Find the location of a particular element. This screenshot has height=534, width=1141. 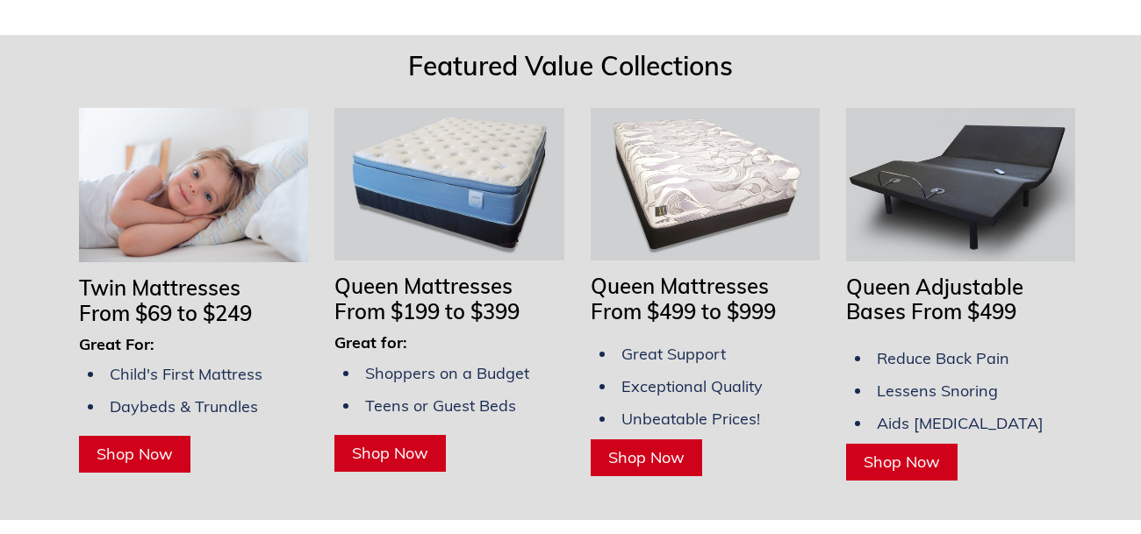

a: Queen Mattresses From $449 to $949 is located at coordinates (705, 184).